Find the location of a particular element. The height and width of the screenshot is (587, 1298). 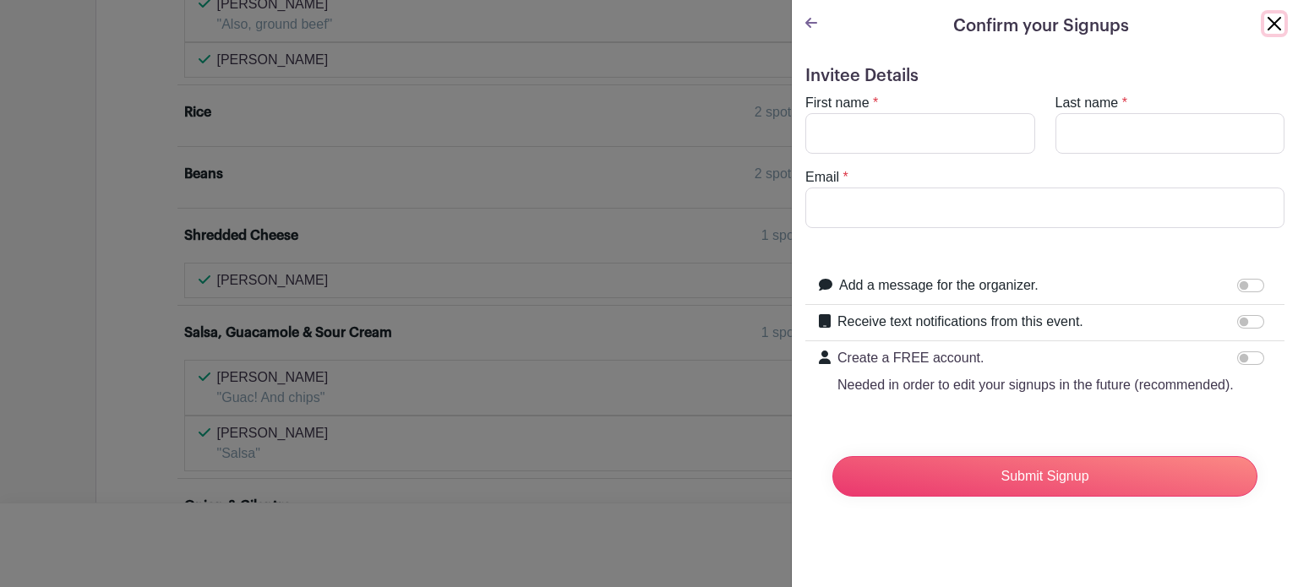

h5: Invitee Details is located at coordinates (1045, 76).